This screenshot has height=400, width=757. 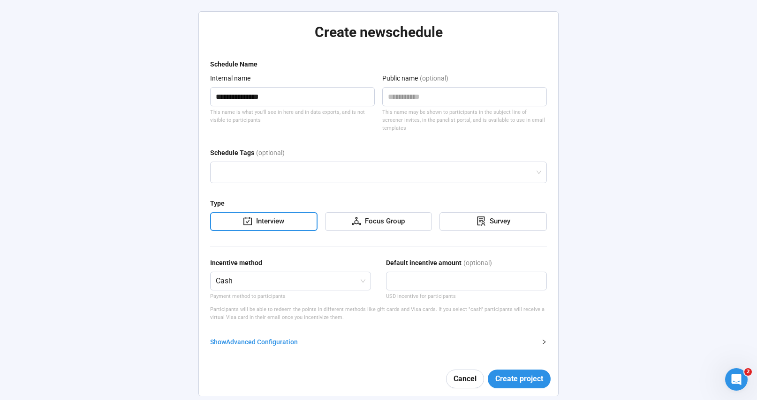 I want to click on span: Cash, so click(x=290, y=281).